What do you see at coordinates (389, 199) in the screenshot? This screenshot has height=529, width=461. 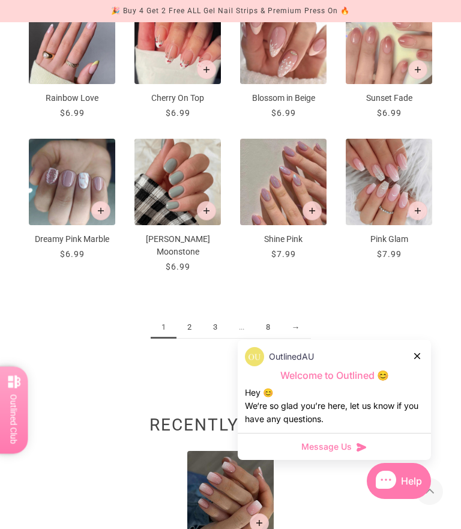 I see `a: Pink Glam` at bounding box center [389, 199].